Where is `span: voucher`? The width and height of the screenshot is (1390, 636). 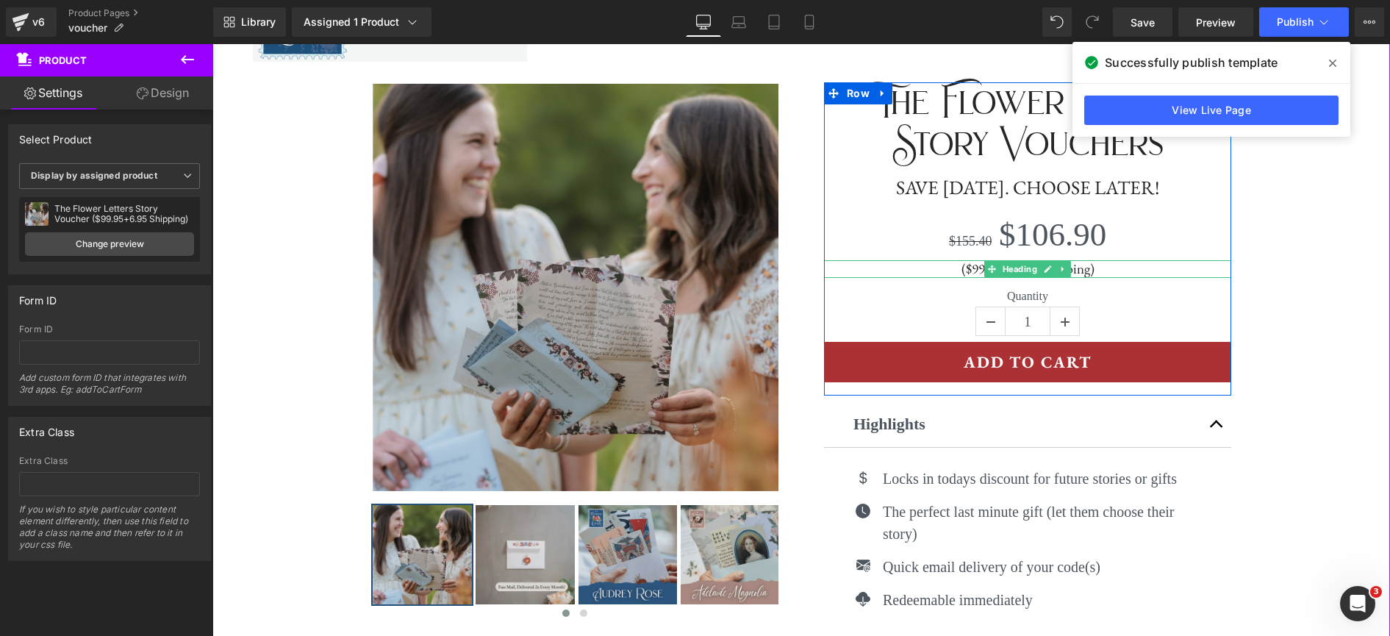 span: voucher is located at coordinates (87, 28).